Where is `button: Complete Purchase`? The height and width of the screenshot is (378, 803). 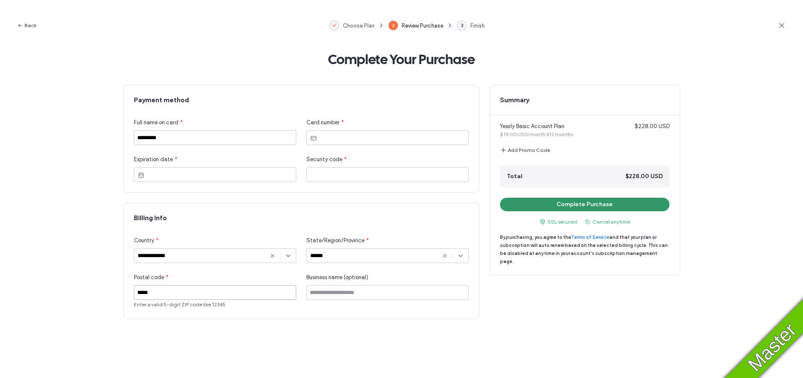 button: Complete Purchase is located at coordinates (585, 204).